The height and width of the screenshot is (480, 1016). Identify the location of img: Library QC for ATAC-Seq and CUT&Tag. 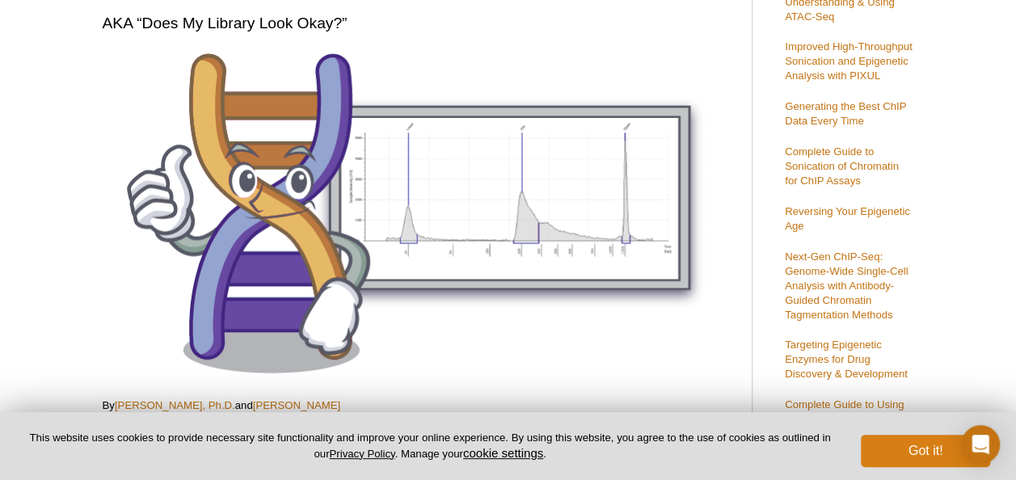
(419, 213).